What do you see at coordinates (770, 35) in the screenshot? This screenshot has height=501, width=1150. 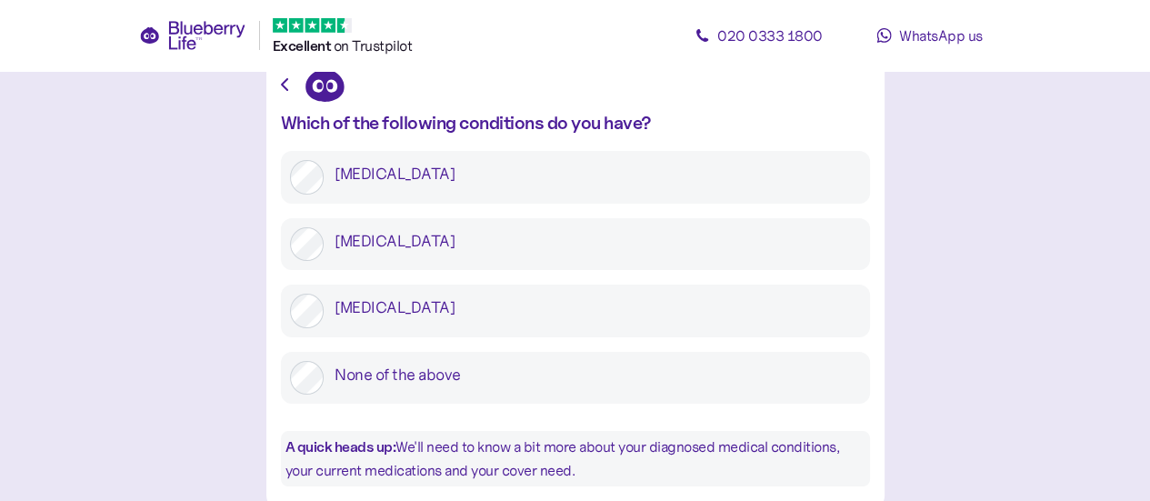 I see `span: 020 0333 1800` at bounding box center [770, 35].